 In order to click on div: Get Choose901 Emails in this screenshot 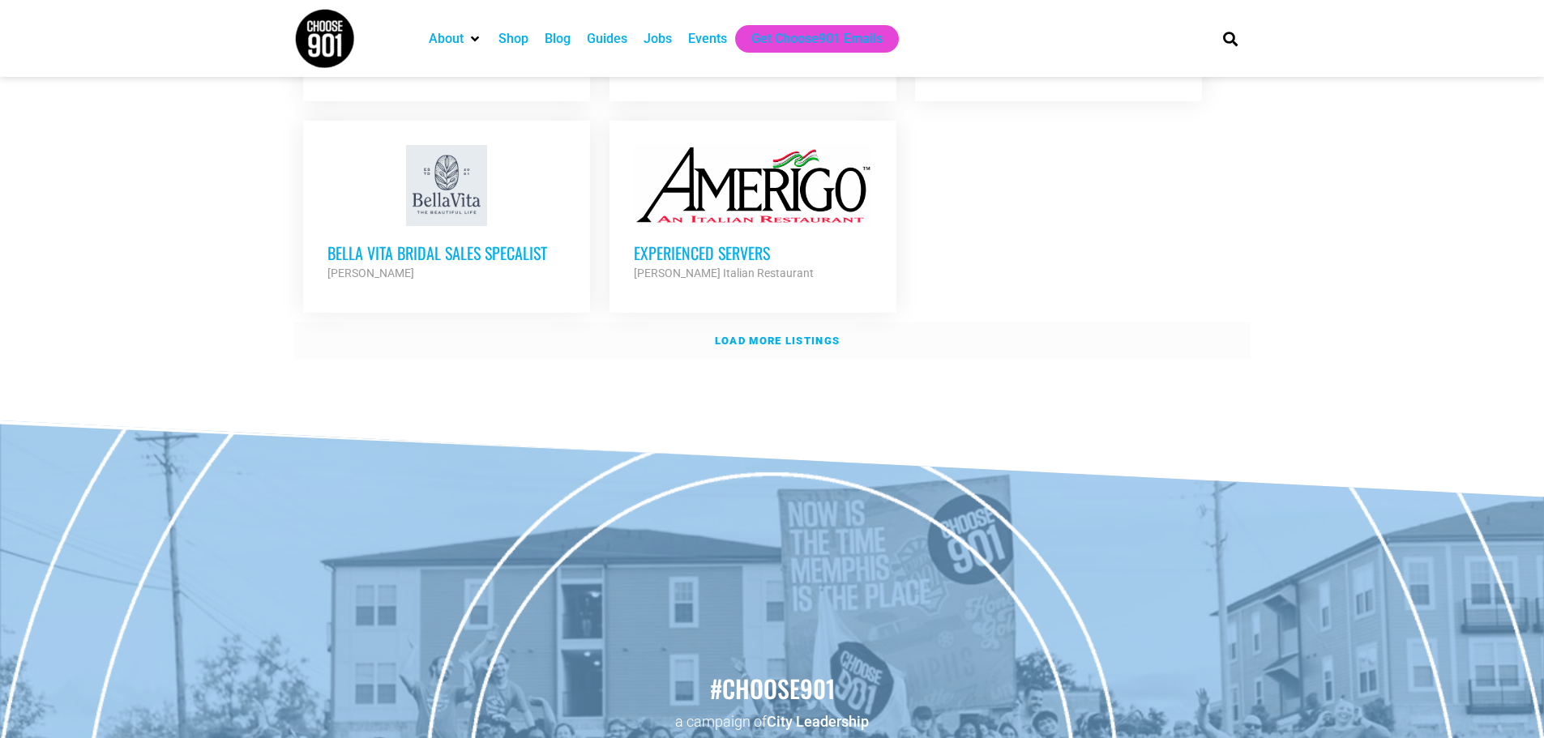, I will do `click(817, 39)`.